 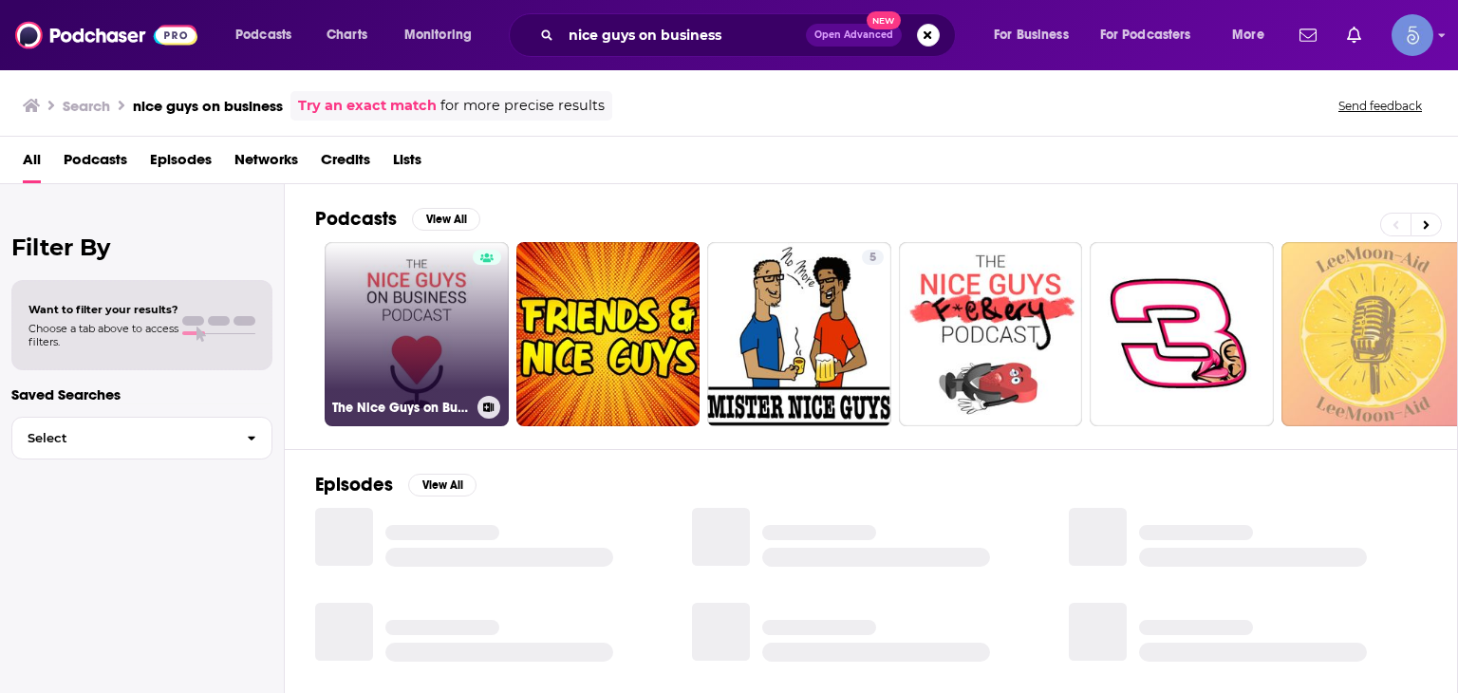 What do you see at coordinates (356, 218) in the screenshot?
I see `h2: Podcasts` at bounding box center [356, 218].